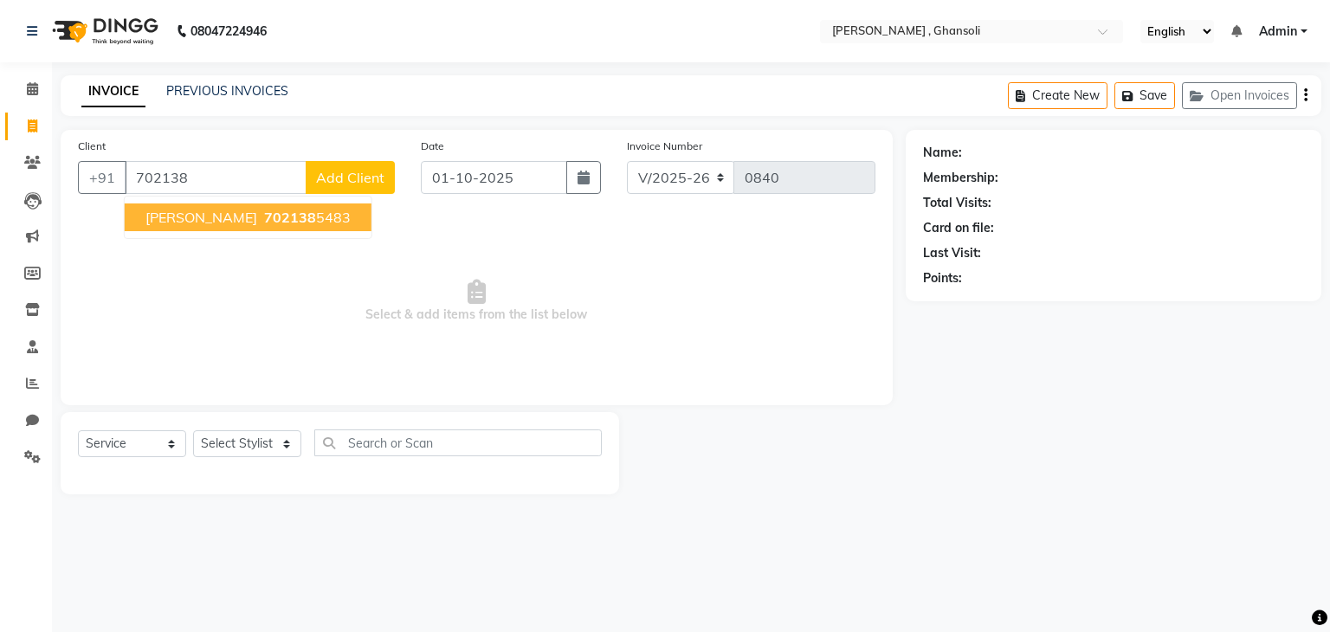 The height and width of the screenshot is (632, 1330). I want to click on button: Save, so click(1145, 95).